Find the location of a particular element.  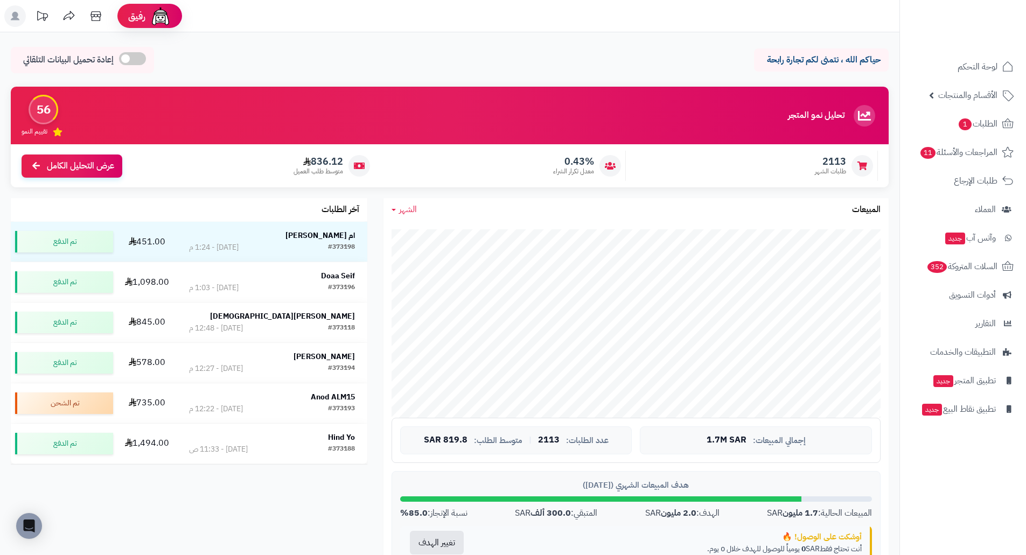

div: #373194 is located at coordinates (341, 369).